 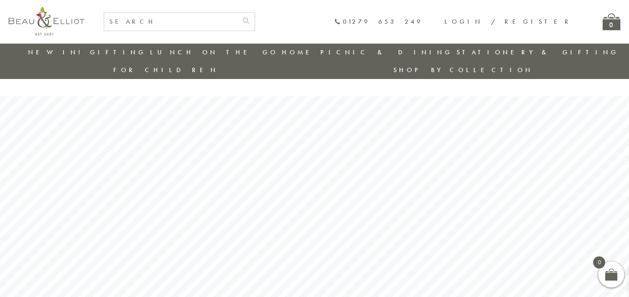 I want to click on a: Lunch On The Go, so click(x=214, y=52).